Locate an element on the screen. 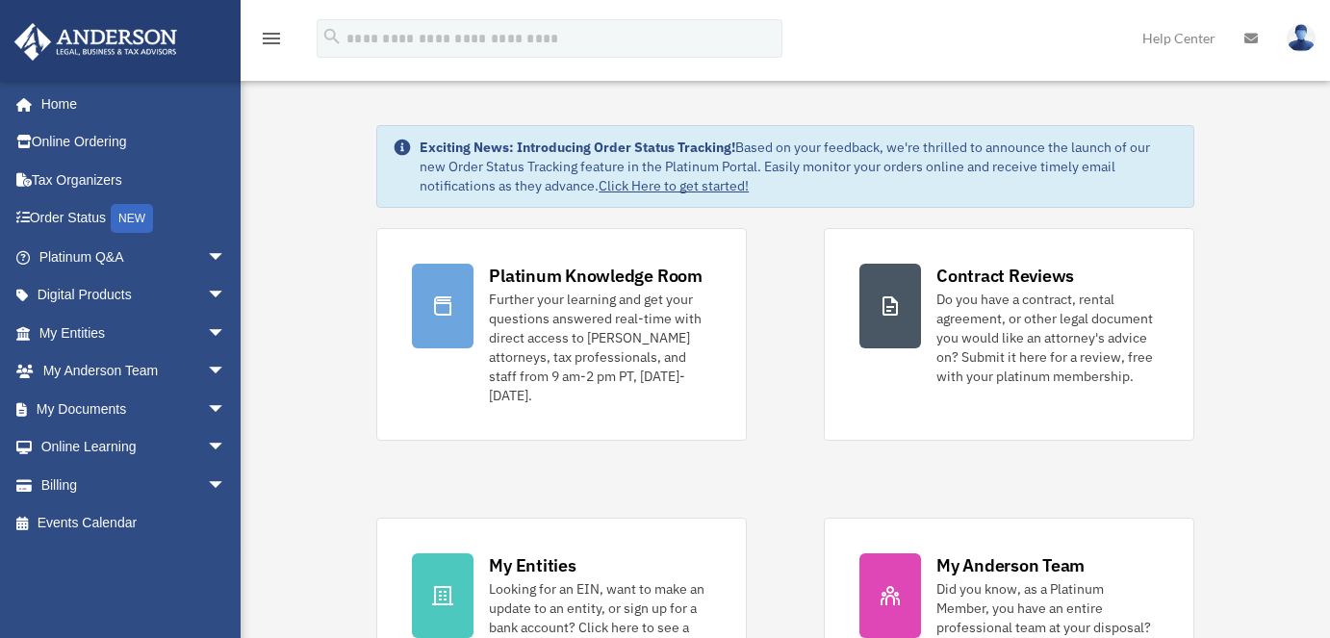  a: Platinum Q&Aarrow_drop_down is located at coordinates (134, 257).